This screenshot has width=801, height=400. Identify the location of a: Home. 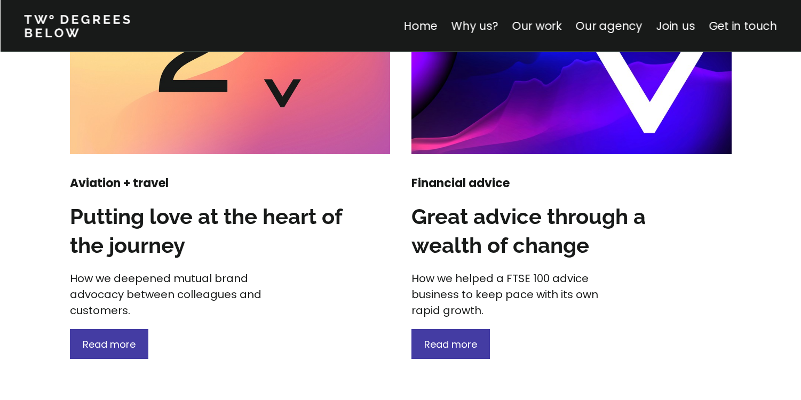
(420, 26).